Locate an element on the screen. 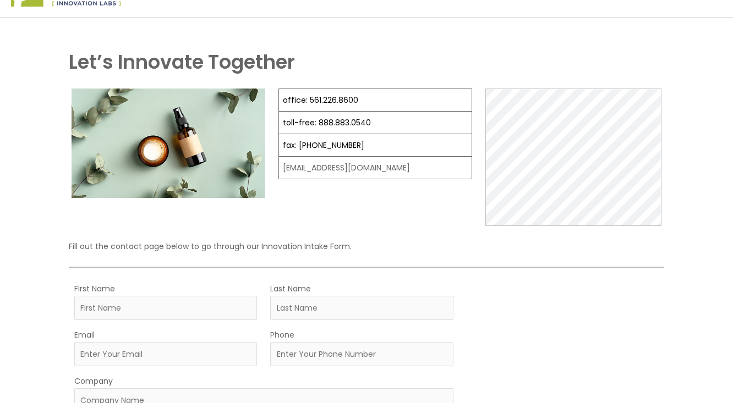 This screenshot has height=403, width=733. input: Last Name is located at coordinates (362, 308).